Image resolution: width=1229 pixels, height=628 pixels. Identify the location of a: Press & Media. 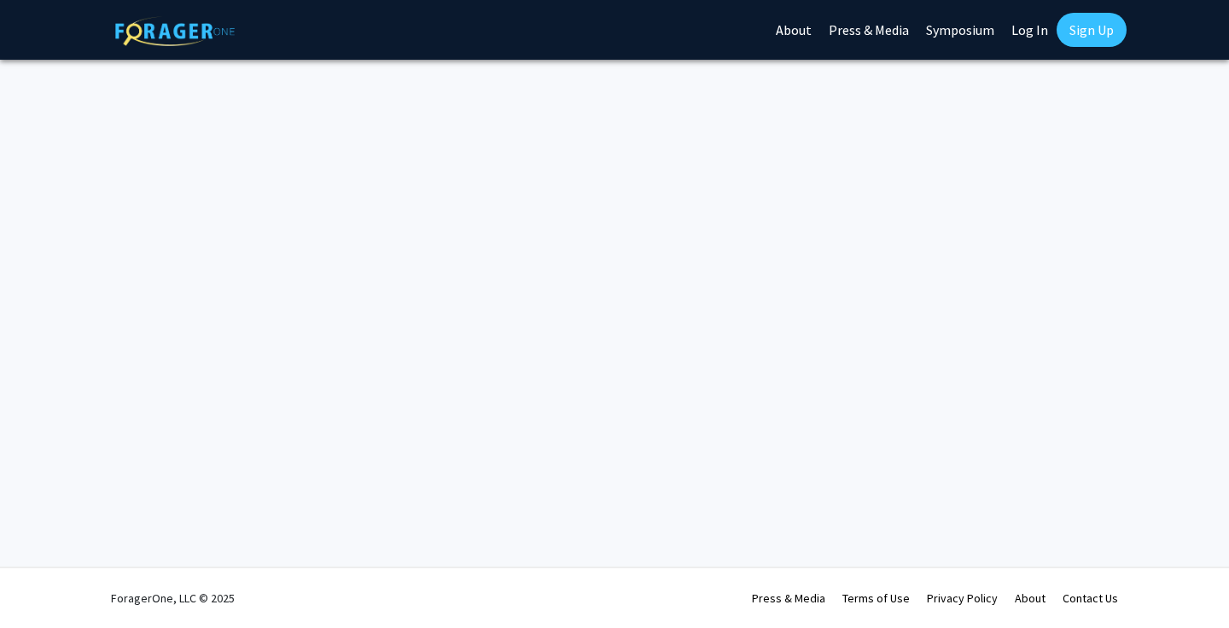
(789, 598).